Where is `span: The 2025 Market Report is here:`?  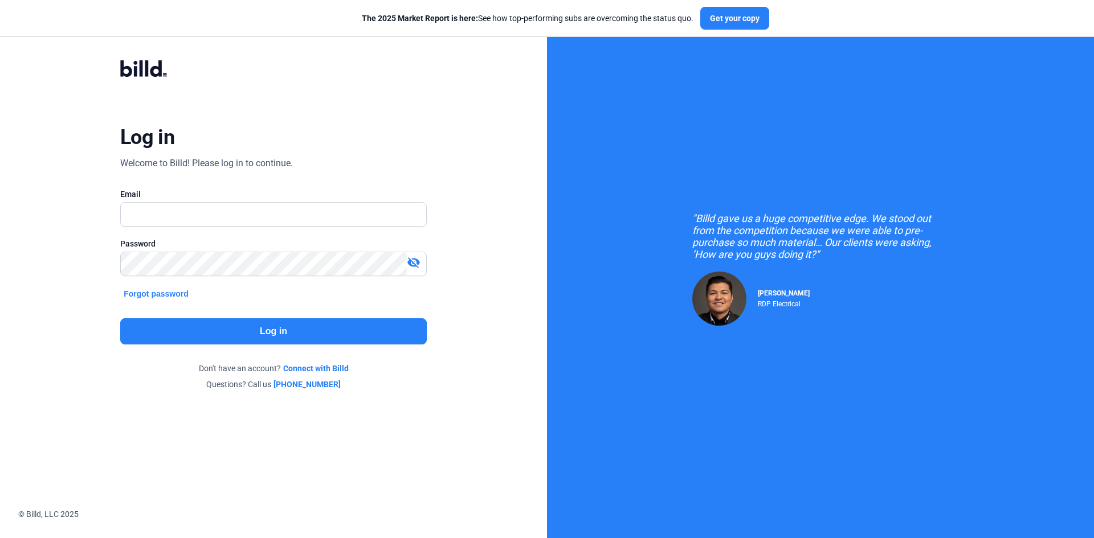 span: The 2025 Market Report is here: is located at coordinates (420, 18).